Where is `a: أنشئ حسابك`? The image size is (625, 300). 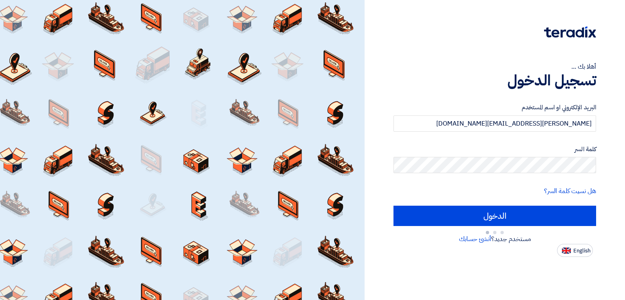 a: أنشئ حسابك is located at coordinates (475, 239).